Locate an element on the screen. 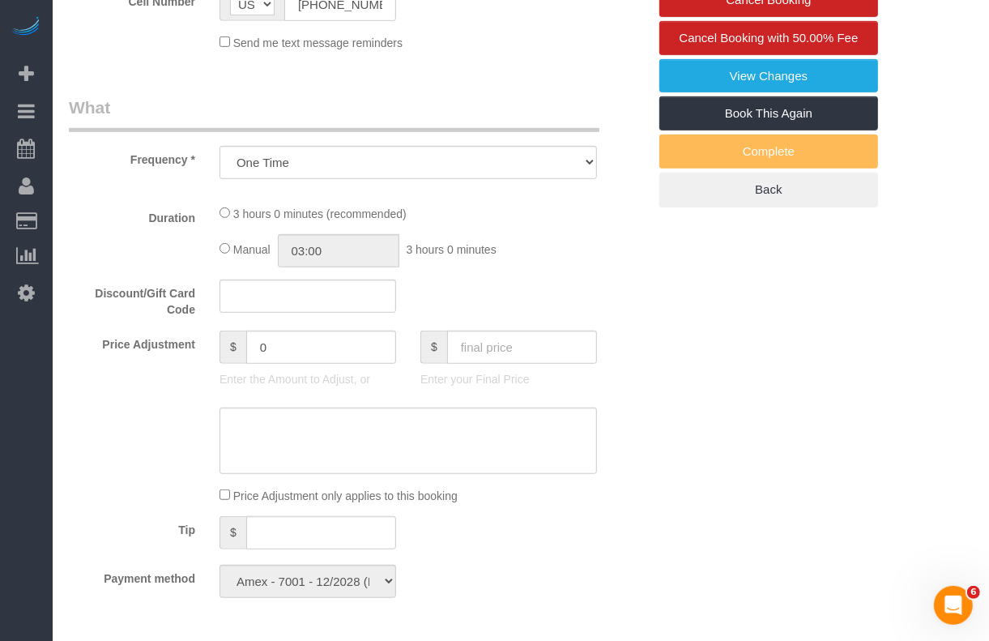  label: Payment method is located at coordinates (132, 575).